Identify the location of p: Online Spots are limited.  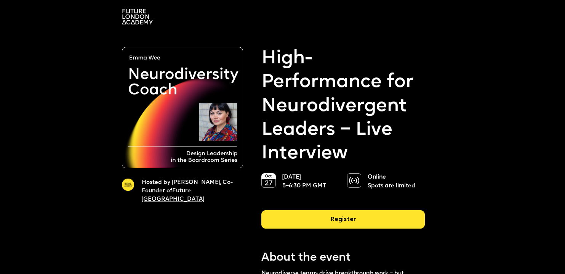
(393, 181).